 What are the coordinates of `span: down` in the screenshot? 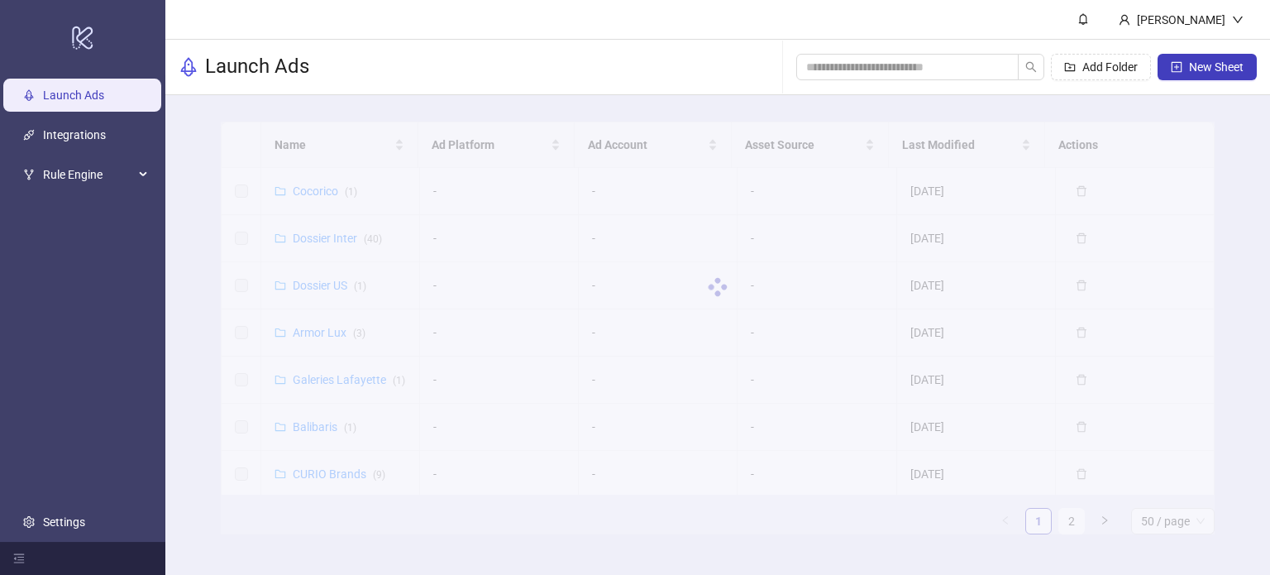 It's located at (1238, 20).